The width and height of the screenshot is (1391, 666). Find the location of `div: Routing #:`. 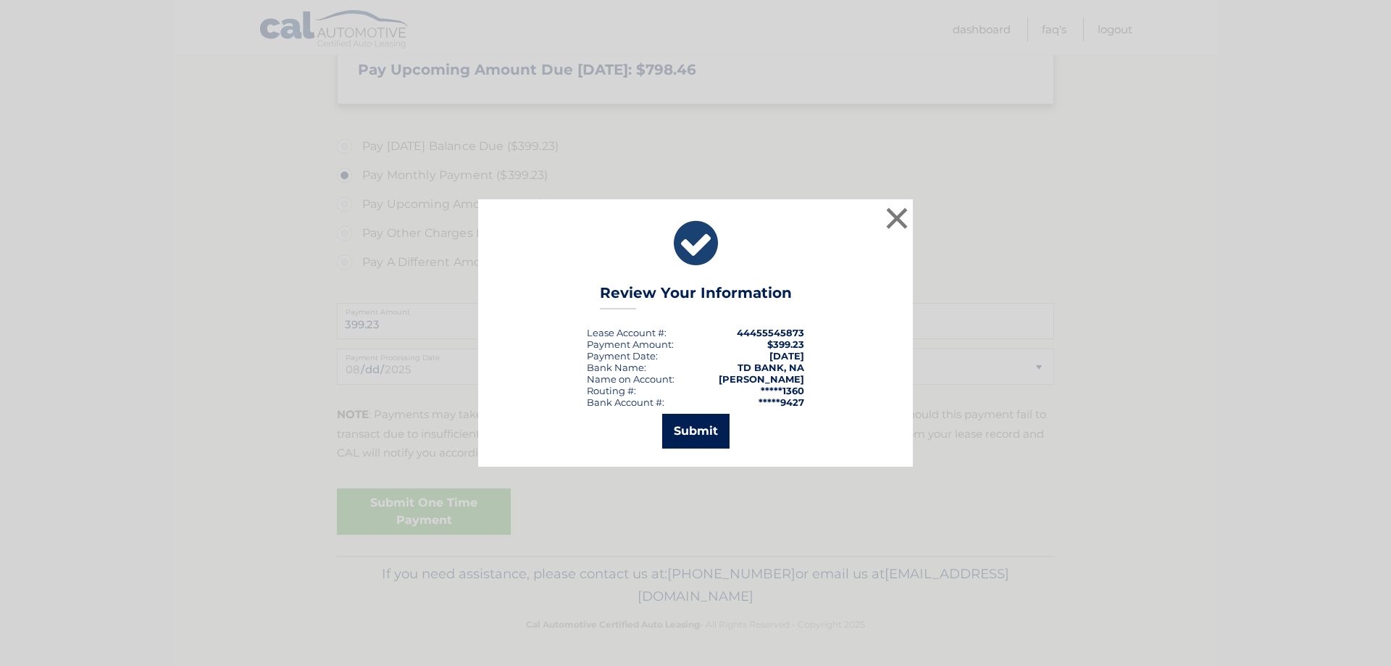

div: Routing #: is located at coordinates (612, 391).